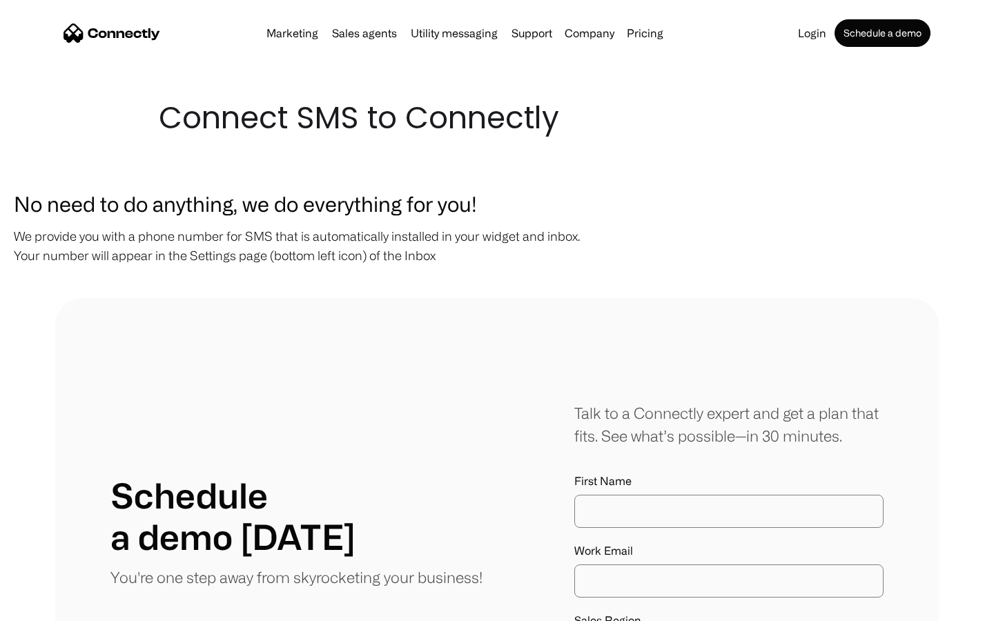 The height and width of the screenshot is (621, 994). Describe the element at coordinates (365, 33) in the screenshot. I see `a: Sales agents` at that location.